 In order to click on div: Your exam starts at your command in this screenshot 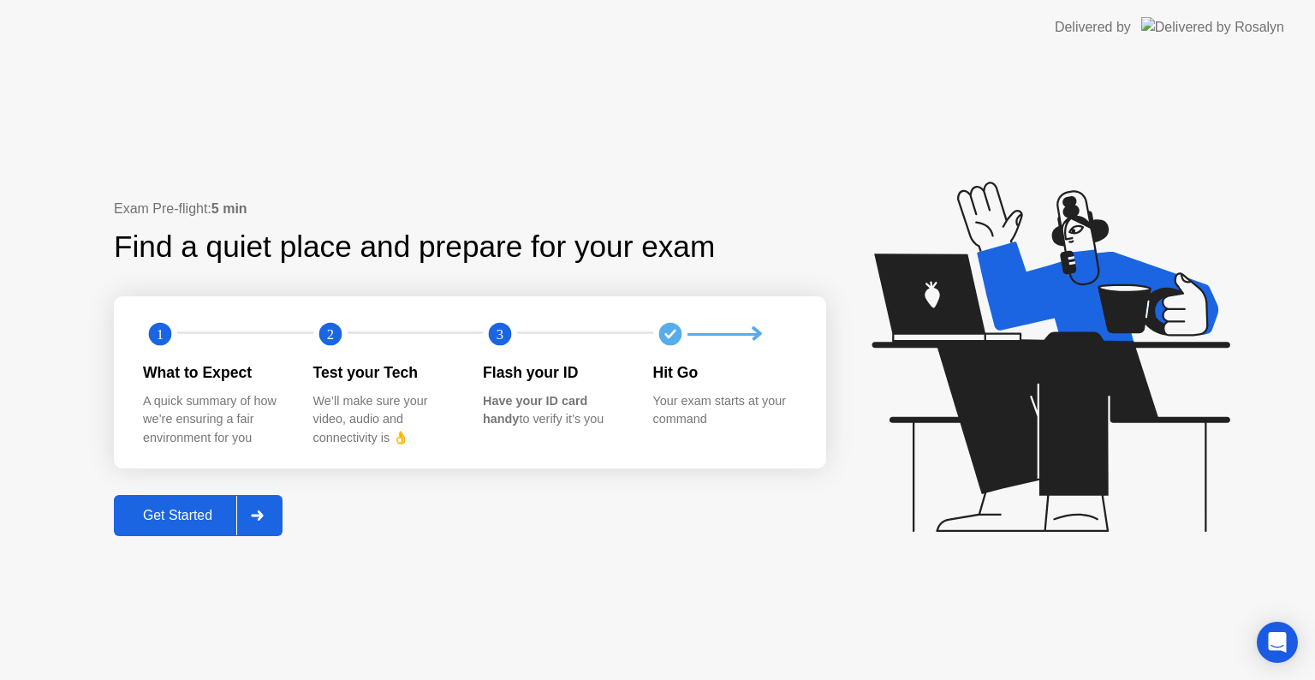, I will do `click(724, 410)`.